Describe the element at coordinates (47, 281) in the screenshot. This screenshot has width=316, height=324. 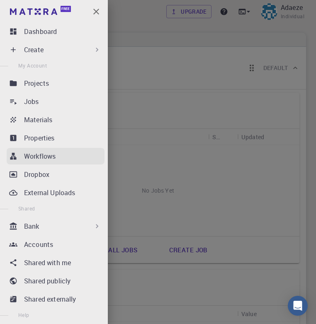
I see `p: Shared publicly` at that location.